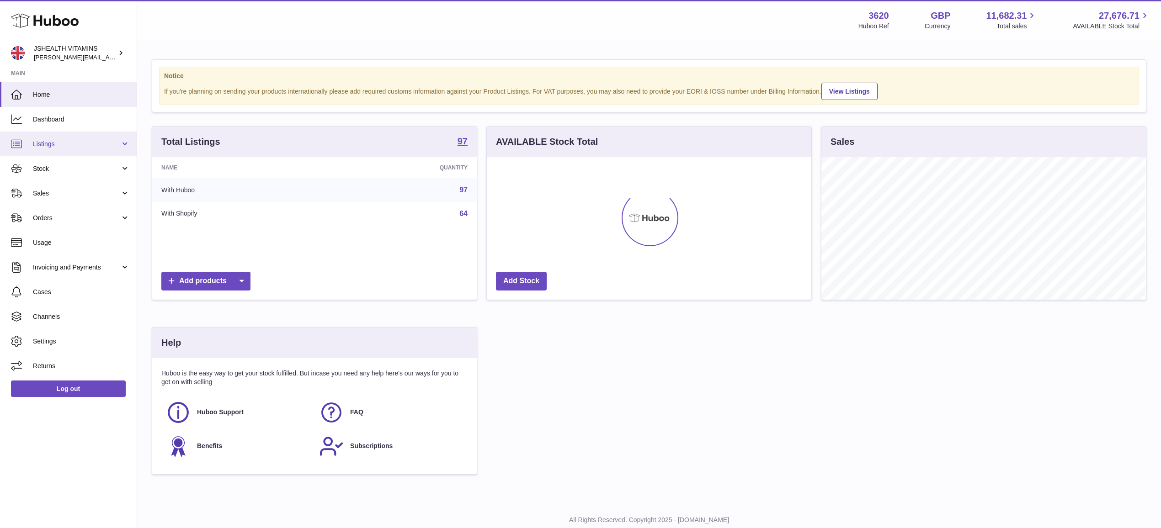 The image size is (1161, 528). Describe the element at coordinates (238, 447) in the screenshot. I see `a: Benefits` at that location.